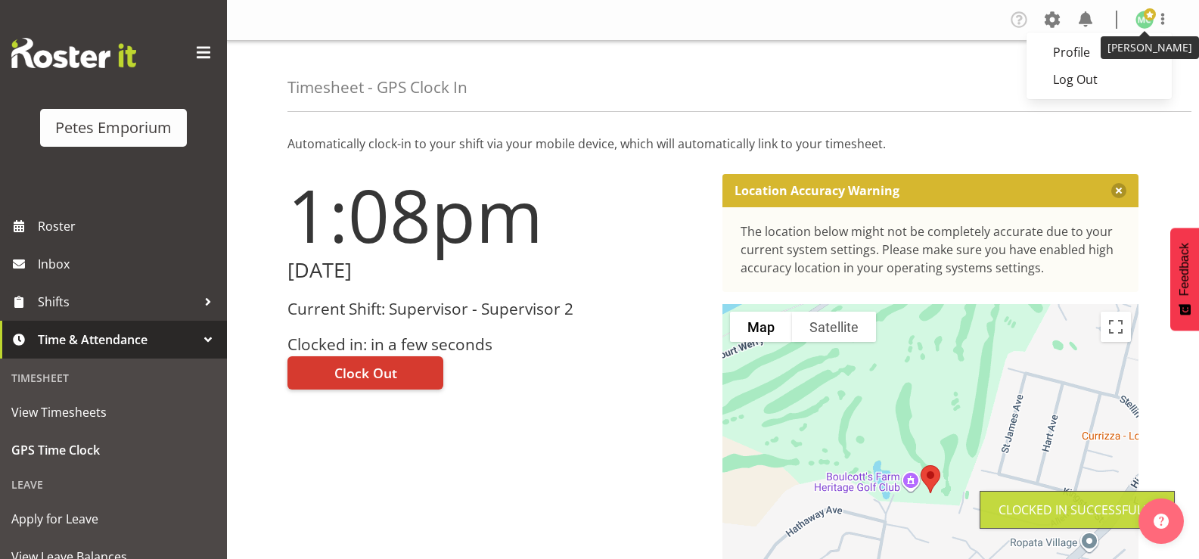 The width and height of the screenshot is (1199, 559). Describe the element at coordinates (365, 373) in the screenshot. I see `button: Clock Out` at that location.